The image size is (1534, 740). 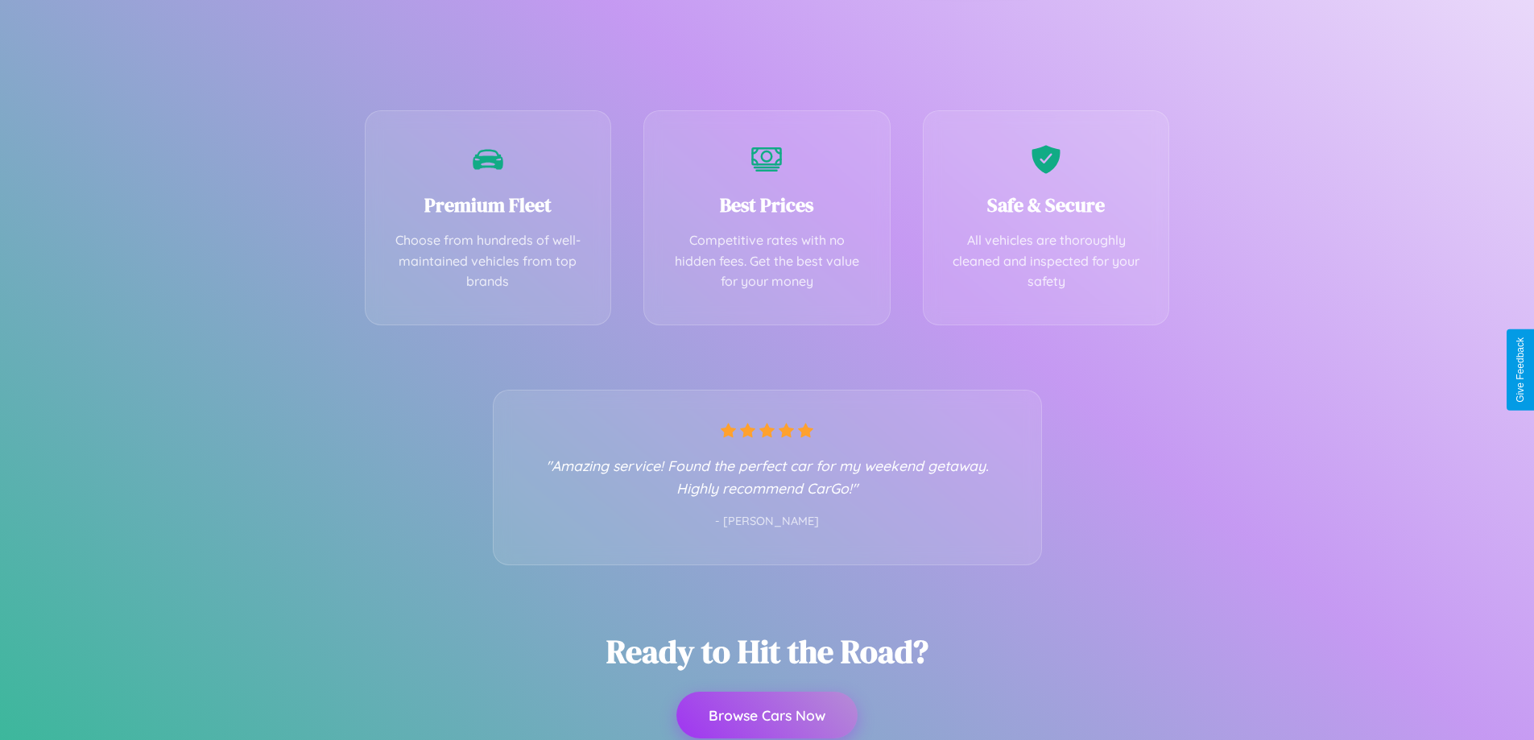 What do you see at coordinates (488, 205) in the screenshot?
I see `h3: Premium Fleet` at bounding box center [488, 205].